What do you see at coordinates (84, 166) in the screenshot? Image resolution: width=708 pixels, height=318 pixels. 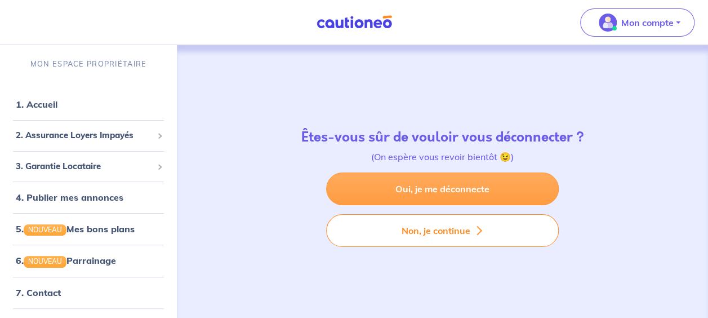 I see `span: 3. Garantie Locataire` at bounding box center [84, 166].